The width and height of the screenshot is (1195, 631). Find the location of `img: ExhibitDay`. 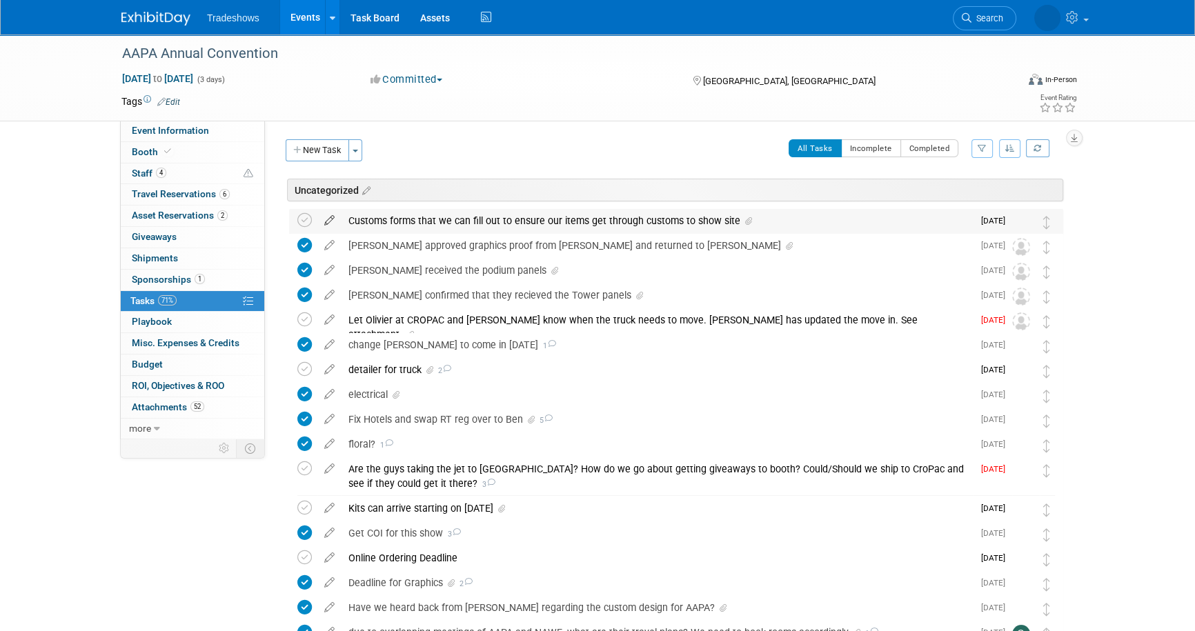

img: ExhibitDay is located at coordinates (156, 19).